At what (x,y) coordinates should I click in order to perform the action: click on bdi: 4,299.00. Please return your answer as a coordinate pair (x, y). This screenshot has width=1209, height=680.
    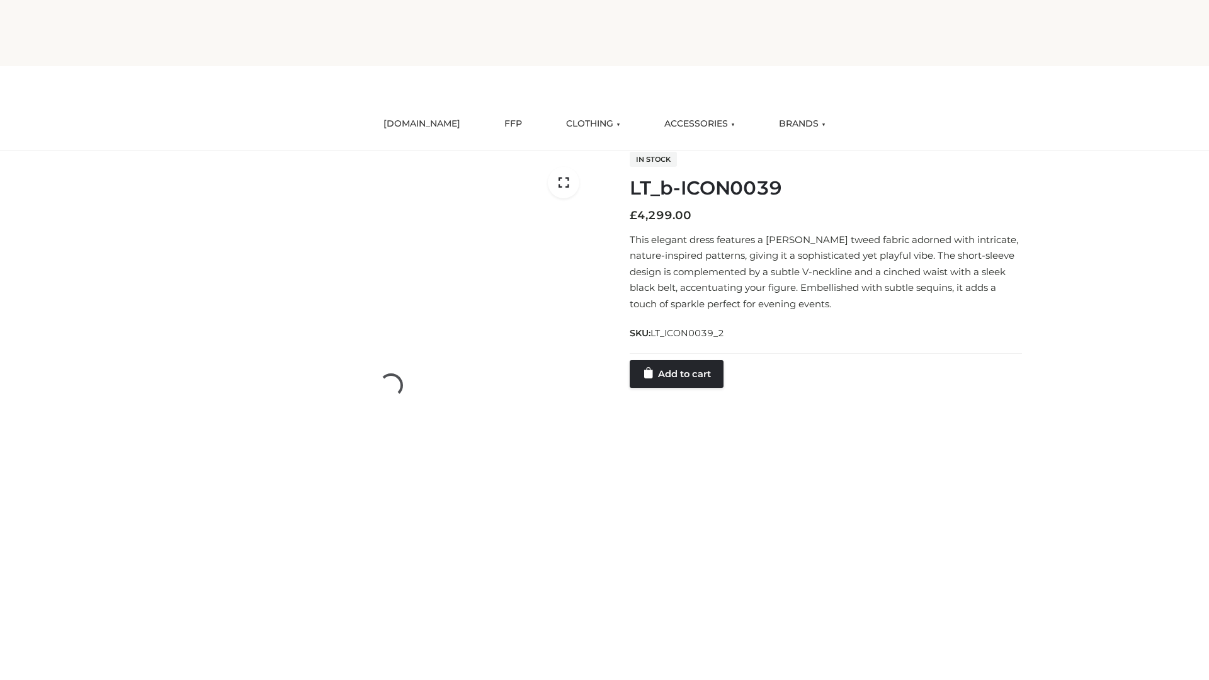
    Looking at the image, I should click on (661, 215).